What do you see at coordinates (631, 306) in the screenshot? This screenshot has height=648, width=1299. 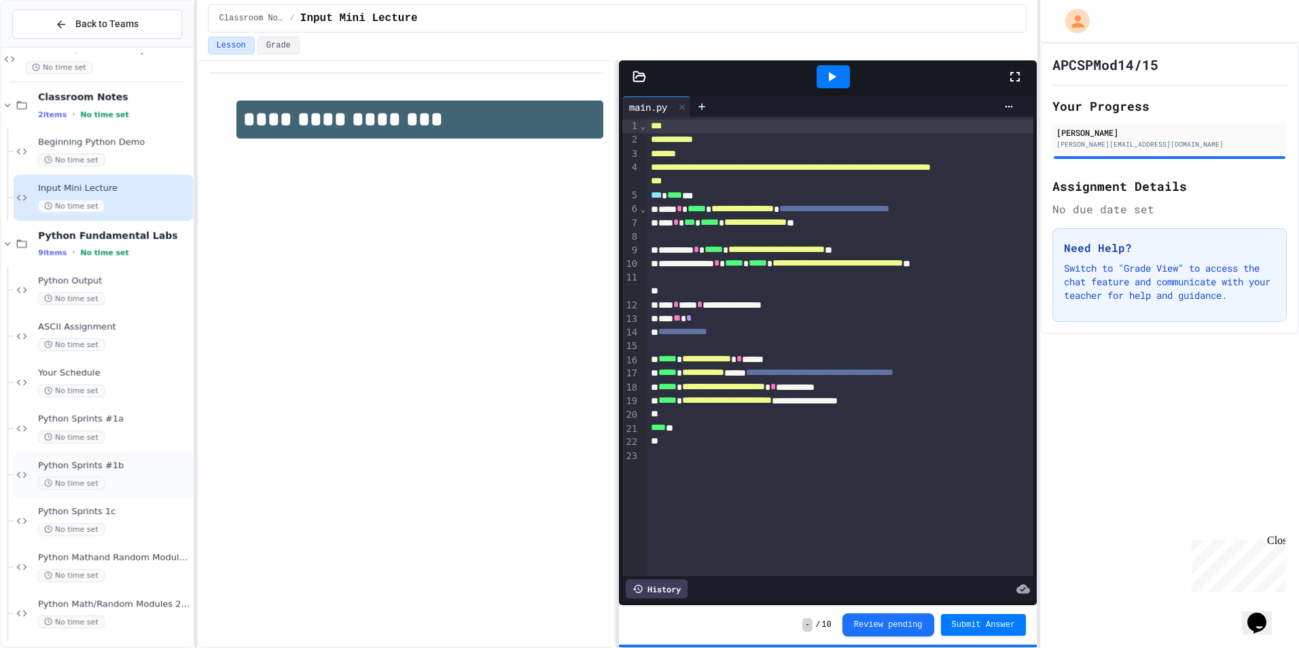 I see `div: 12` at bounding box center [631, 306].